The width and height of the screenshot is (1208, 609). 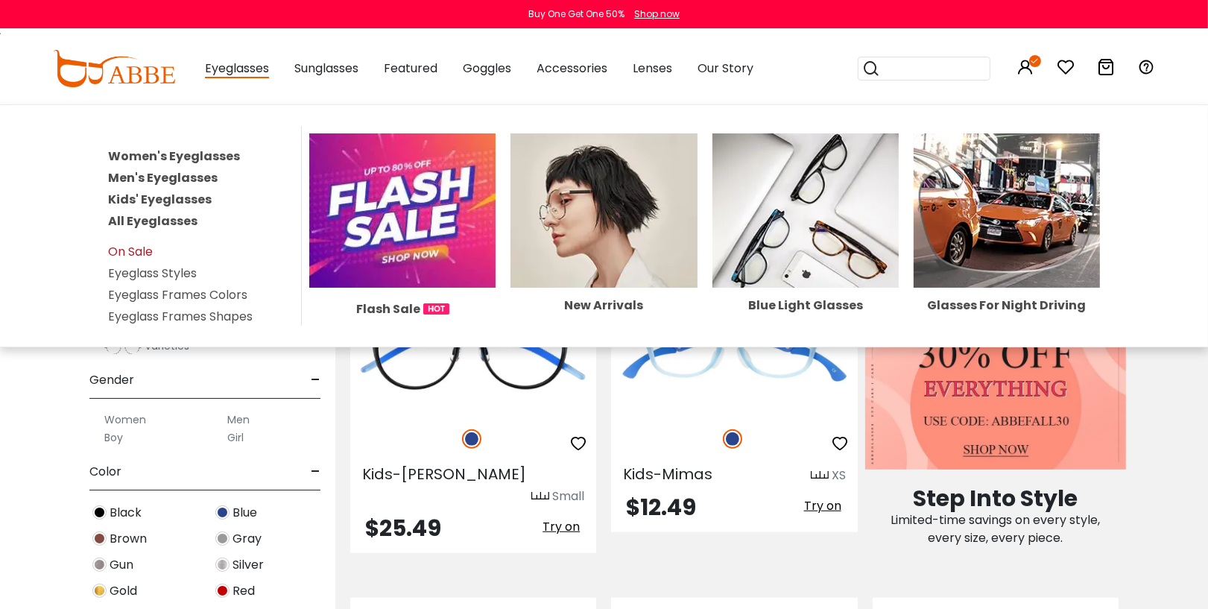 I want to click on img: Blue Kids-Mimas - TR ,Light Weight, so click(x=734, y=351).